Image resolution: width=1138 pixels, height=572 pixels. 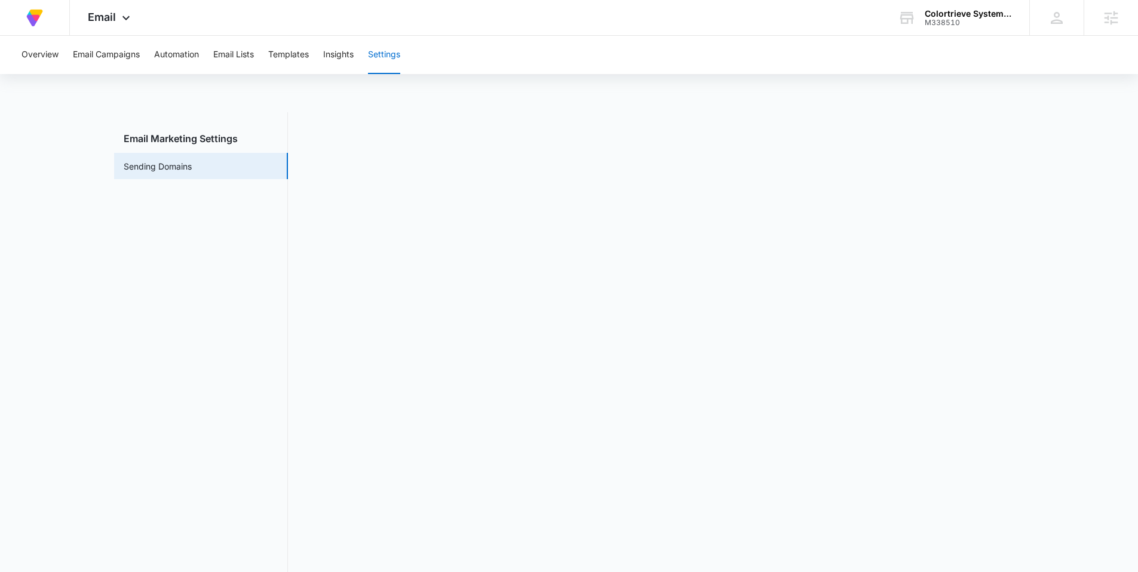 What do you see at coordinates (968, 14) in the screenshot?
I see `div: account name` at bounding box center [968, 14].